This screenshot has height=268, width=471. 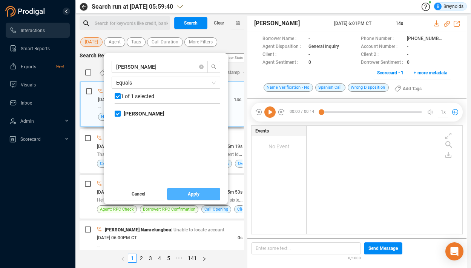 What do you see at coordinates (438, 6) in the screenshot?
I see `span: B` at bounding box center [438, 6].